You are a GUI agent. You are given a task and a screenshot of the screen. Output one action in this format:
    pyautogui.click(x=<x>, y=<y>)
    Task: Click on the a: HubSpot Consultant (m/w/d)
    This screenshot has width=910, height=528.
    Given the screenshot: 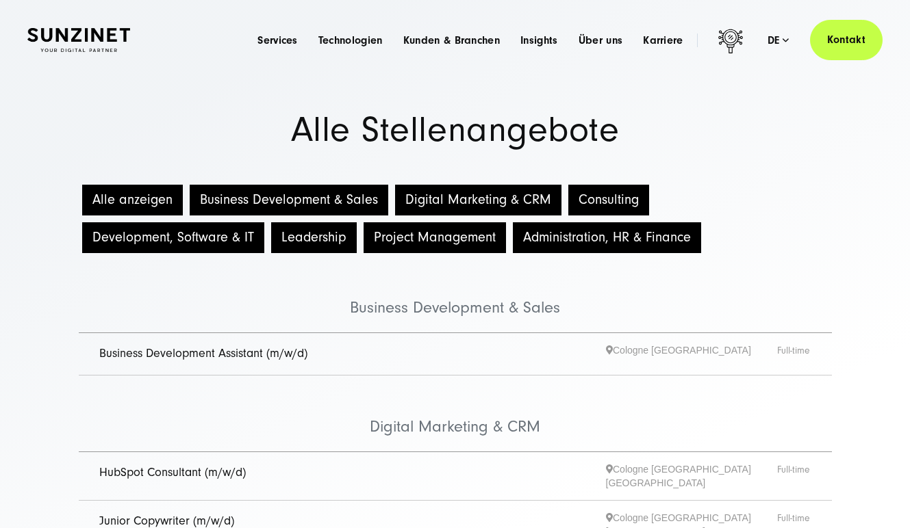 What is the action you would take?
    pyautogui.click(x=173, y=472)
    